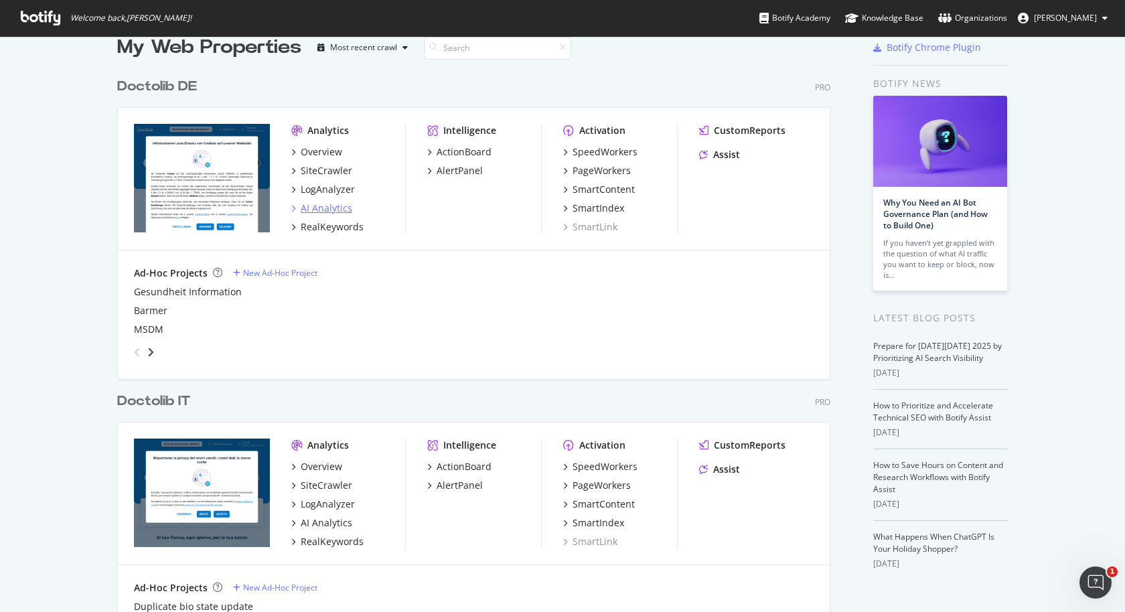 Image resolution: width=1125 pixels, height=612 pixels. I want to click on a: LogAnalyzer, so click(323, 189).